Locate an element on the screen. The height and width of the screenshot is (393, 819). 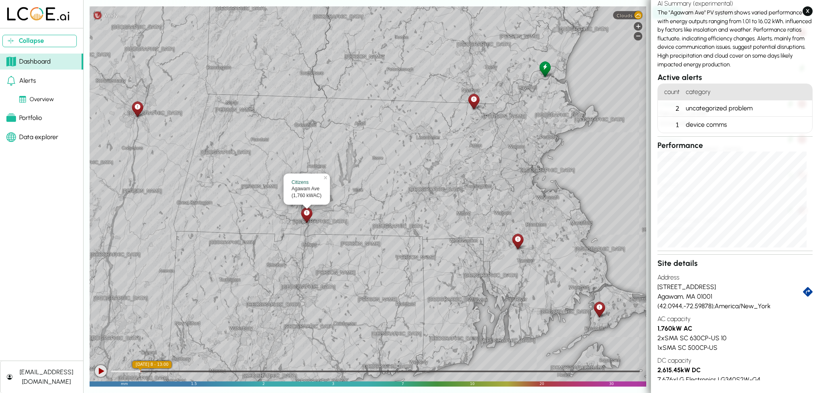
div: Global Albany is located at coordinates (137, 109).